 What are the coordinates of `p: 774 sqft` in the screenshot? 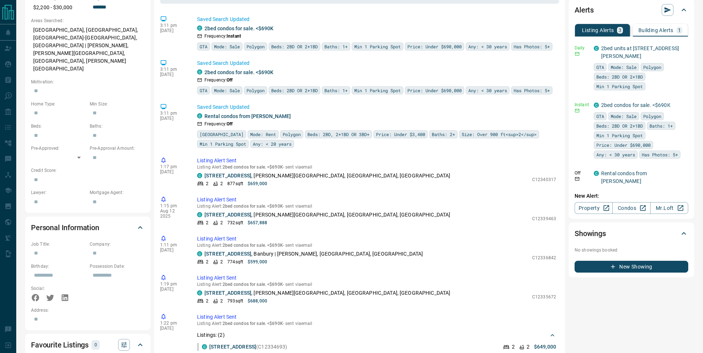 It's located at (235, 262).